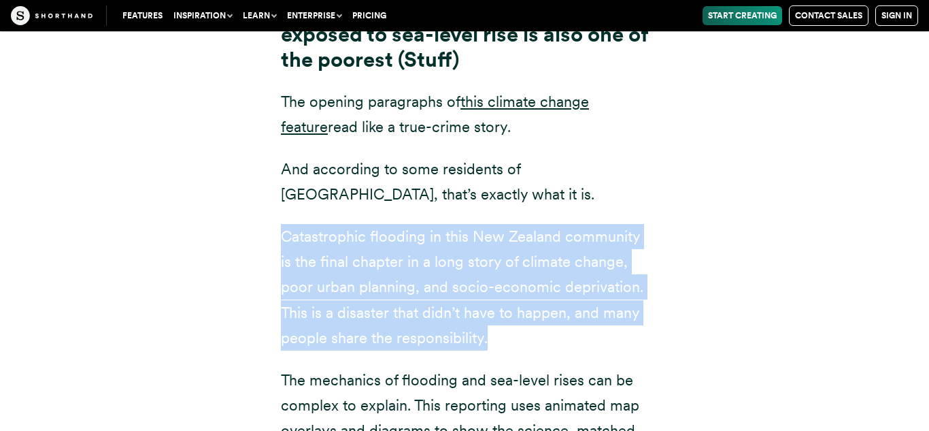  What do you see at coordinates (203, 16) in the screenshot?
I see `button: Inspiration` at bounding box center [203, 16].